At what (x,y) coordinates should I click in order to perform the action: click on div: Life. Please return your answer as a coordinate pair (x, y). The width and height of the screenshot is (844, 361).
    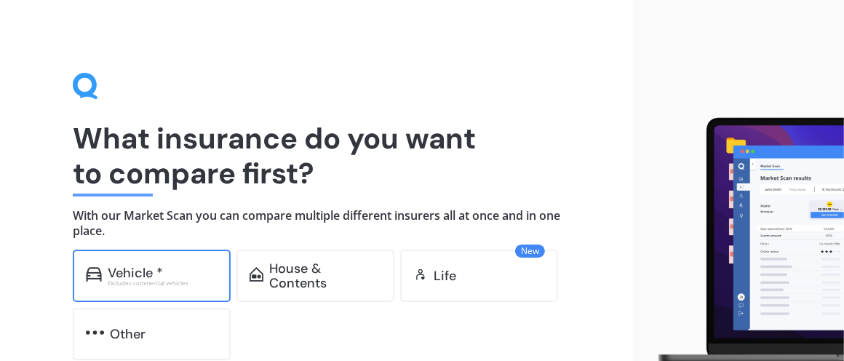
    Looking at the image, I should click on (445, 276).